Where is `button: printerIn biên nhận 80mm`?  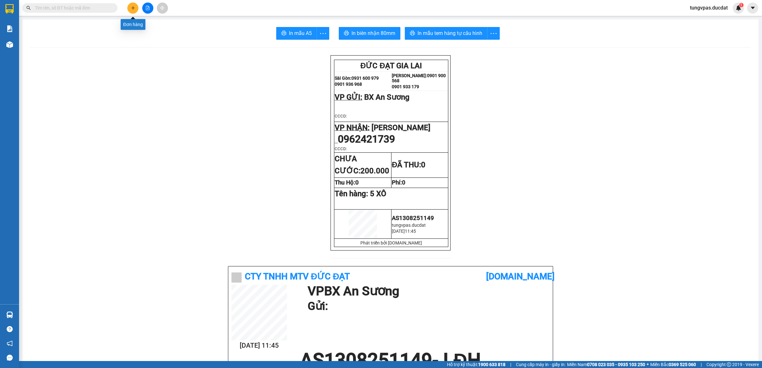 button: printerIn biên nhận 80mm is located at coordinates (370, 33).